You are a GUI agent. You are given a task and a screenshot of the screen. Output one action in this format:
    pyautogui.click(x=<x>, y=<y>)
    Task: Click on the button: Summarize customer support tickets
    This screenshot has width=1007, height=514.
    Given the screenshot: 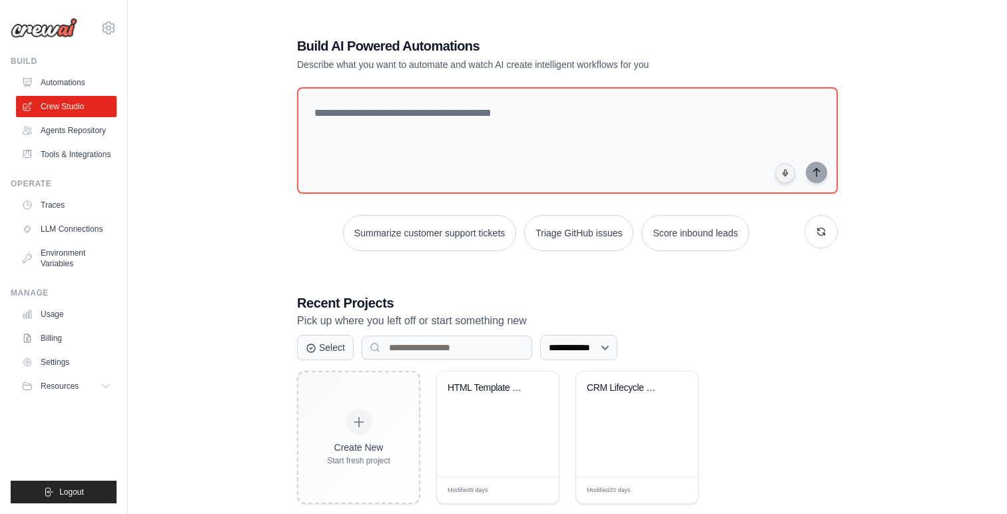 What is the action you would take?
    pyautogui.click(x=430, y=233)
    